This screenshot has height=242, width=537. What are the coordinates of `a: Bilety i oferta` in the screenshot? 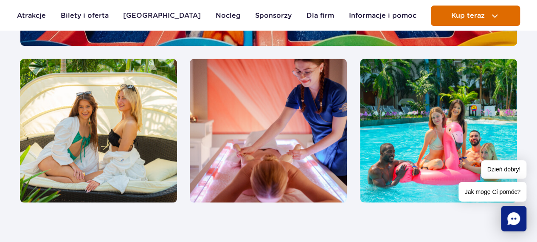 It's located at (84, 16).